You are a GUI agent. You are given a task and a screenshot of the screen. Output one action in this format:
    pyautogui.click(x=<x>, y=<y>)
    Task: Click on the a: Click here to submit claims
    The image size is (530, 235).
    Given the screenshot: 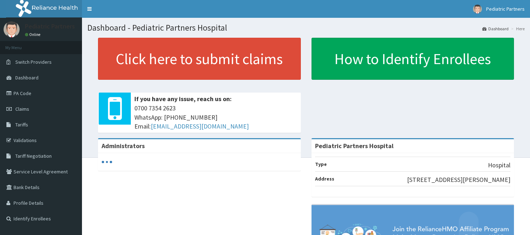 What is the action you would take?
    pyautogui.click(x=199, y=59)
    